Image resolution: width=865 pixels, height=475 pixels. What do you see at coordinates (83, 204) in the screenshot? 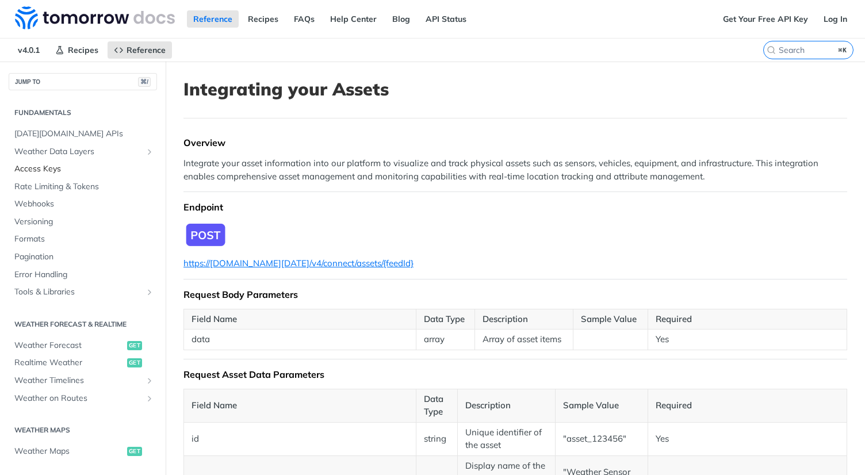
I see `a: Webhooks` at bounding box center [83, 204].